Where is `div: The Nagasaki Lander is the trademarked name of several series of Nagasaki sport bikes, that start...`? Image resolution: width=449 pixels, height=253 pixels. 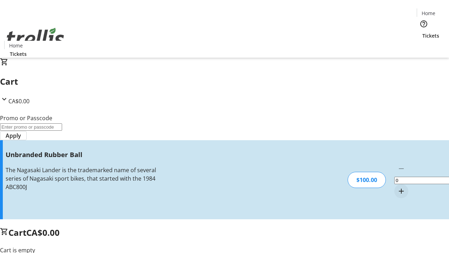
div: The Nagasaki Lander is the trademarked name of several series of Nagasaki sport bikes, that start... is located at coordinates (82, 178).